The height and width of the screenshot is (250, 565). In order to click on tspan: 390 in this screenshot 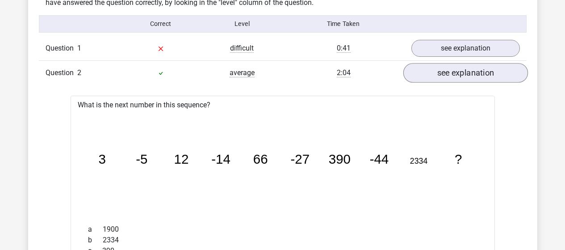, I will do `click(339, 159)`.